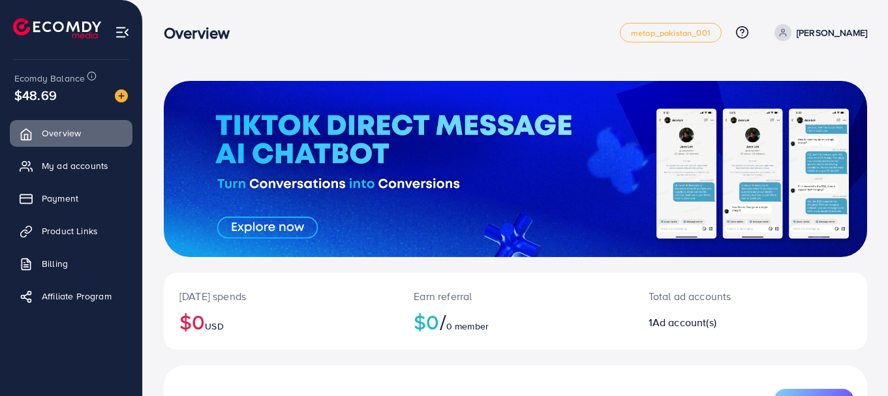 Image resolution: width=888 pixels, height=396 pixels. What do you see at coordinates (71, 166) in the screenshot?
I see `a: My ad accounts` at bounding box center [71, 166].